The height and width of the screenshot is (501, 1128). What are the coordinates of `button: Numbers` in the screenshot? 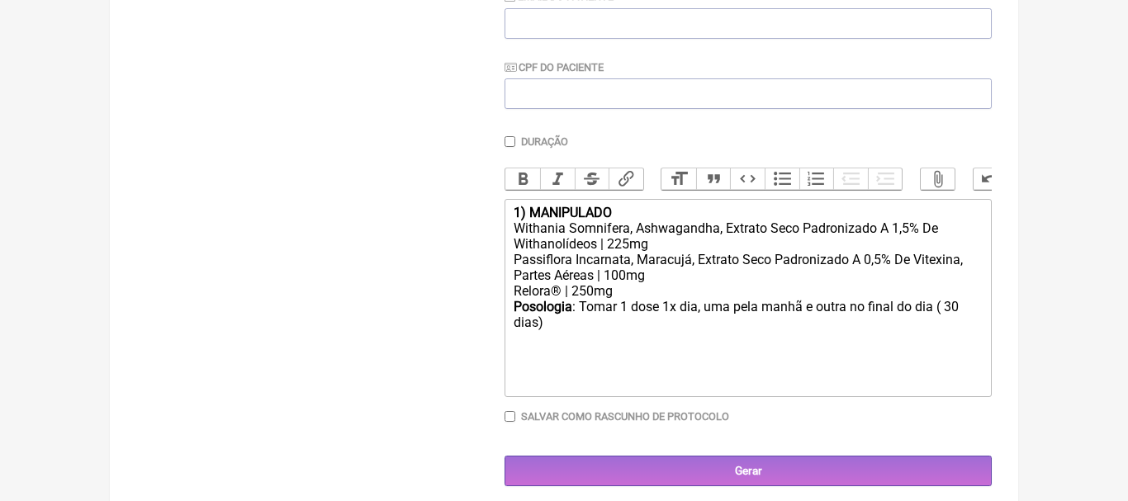 It's located at (817, 179).